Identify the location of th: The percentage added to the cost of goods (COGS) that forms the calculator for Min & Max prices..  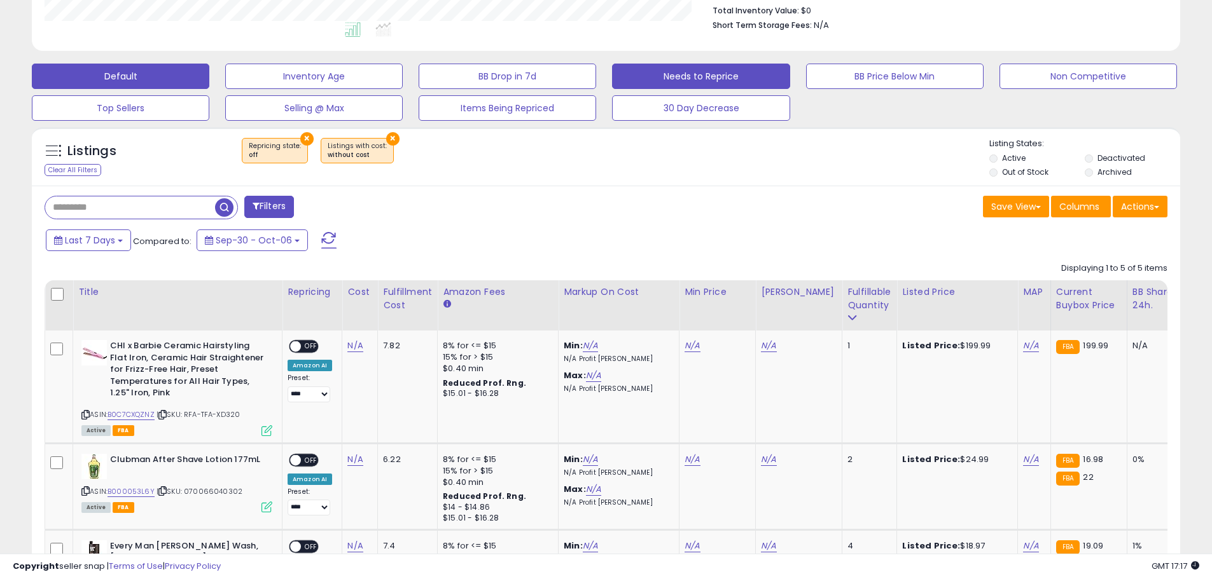
(619, 305).